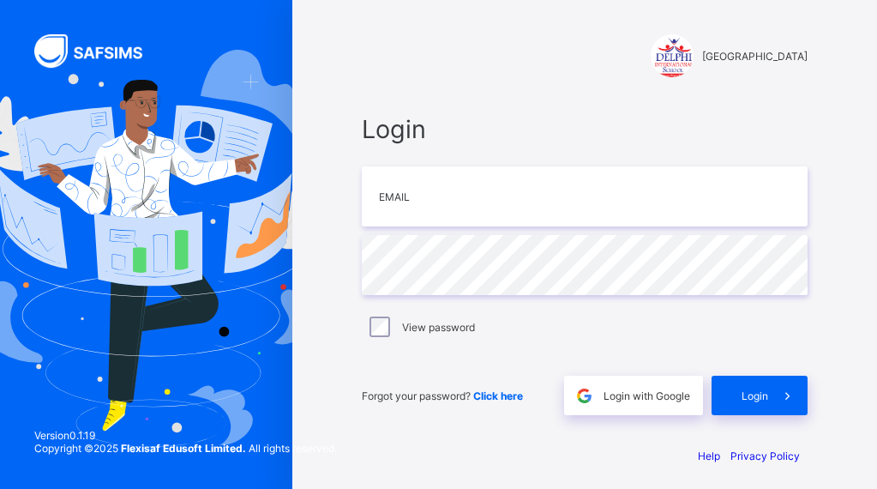 Image resolution: width=877 pixels, height=489 pixels. I want to click on a: Click here, so click(498, 395).